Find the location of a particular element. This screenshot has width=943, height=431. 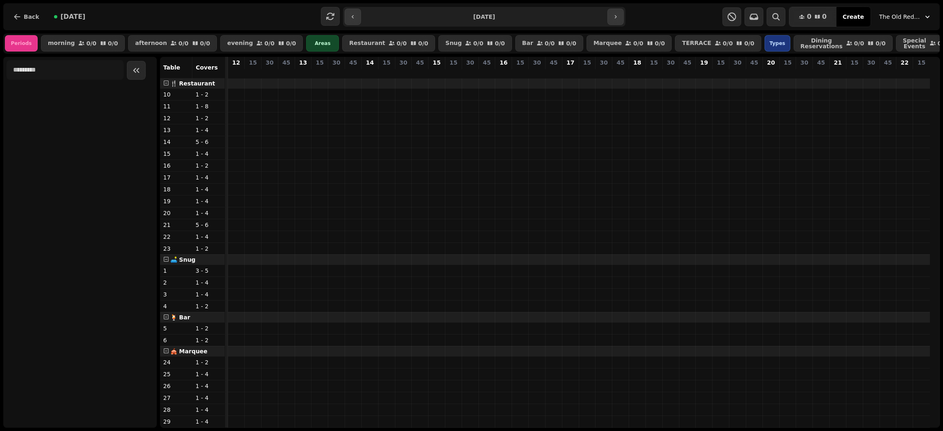

span: Create is located at coordinates (853, 17).